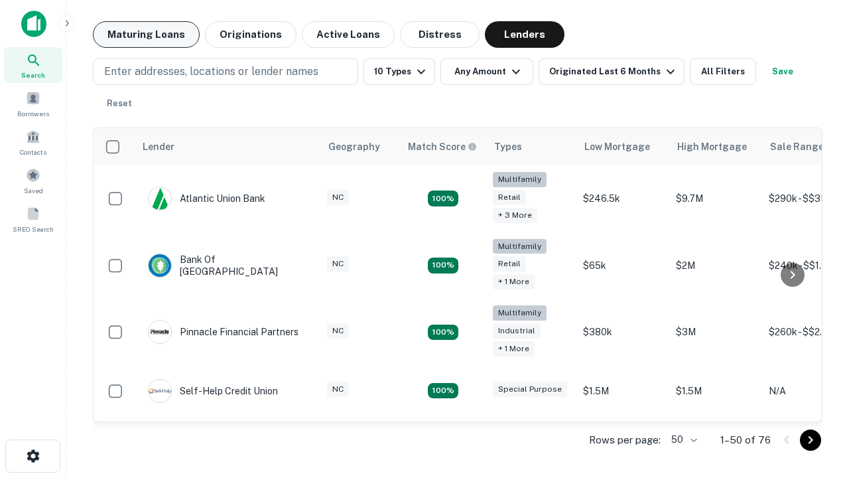 Image resolution: width=849 pixels, height=478 pixels. Describe the element at coordinates (33, 142) in the screenshot. I see `a: Contacts` at that location.